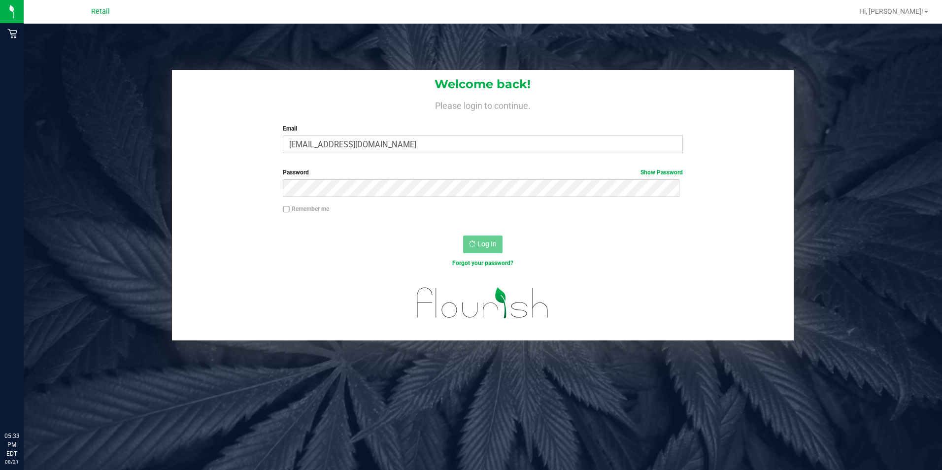  Describe the element at coordinates (483, 303) in the screenshot. I see `img: flourish_logo.svg` at that location.